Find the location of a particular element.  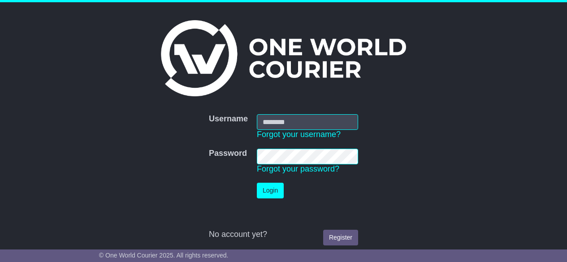

img: One World is located at coordinates (283, 58).